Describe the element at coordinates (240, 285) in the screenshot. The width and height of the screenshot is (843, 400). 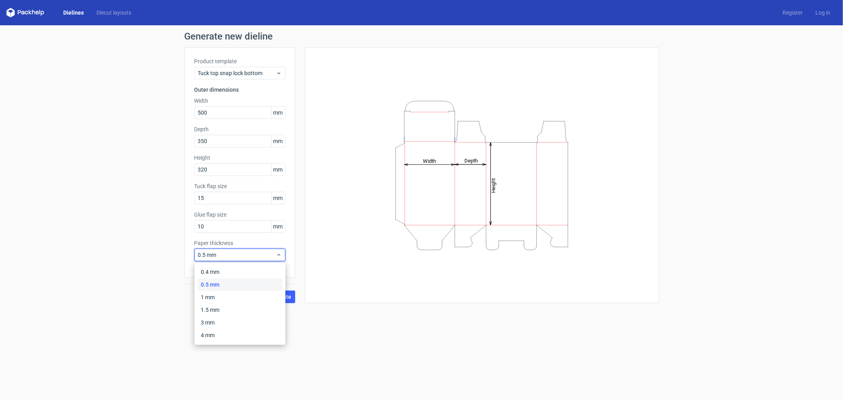
I see `div: 0.5 mm` at that location.